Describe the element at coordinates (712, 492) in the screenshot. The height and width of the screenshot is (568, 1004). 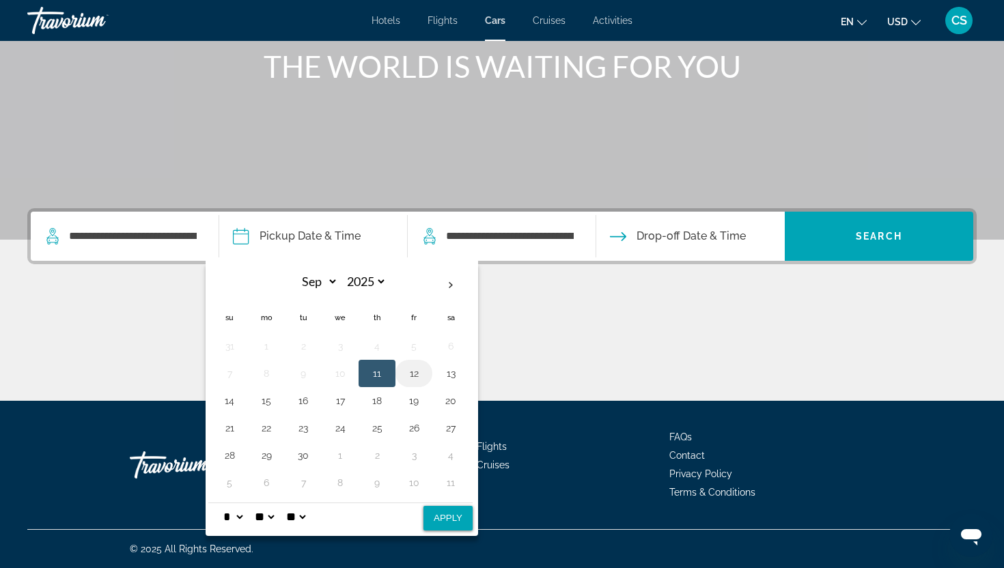
I see `span: Terms & Conditions` at that location.